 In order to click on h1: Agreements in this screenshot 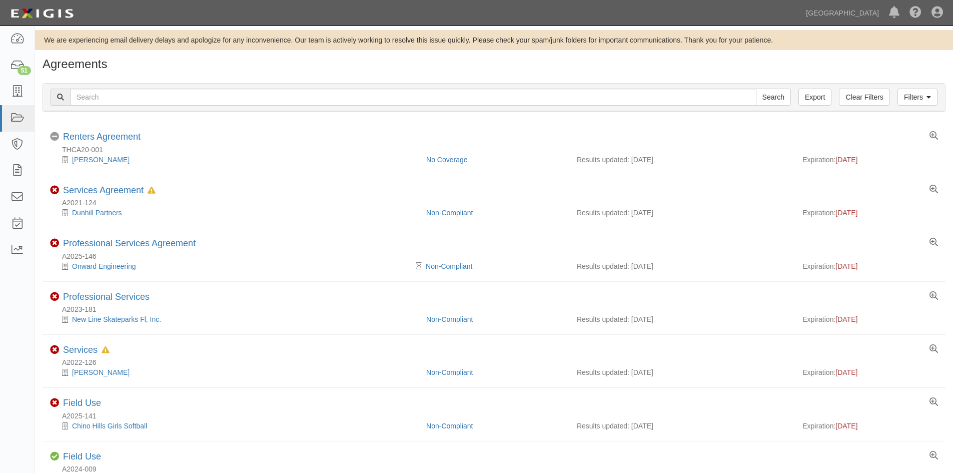, I will do `click(494, 64)`.